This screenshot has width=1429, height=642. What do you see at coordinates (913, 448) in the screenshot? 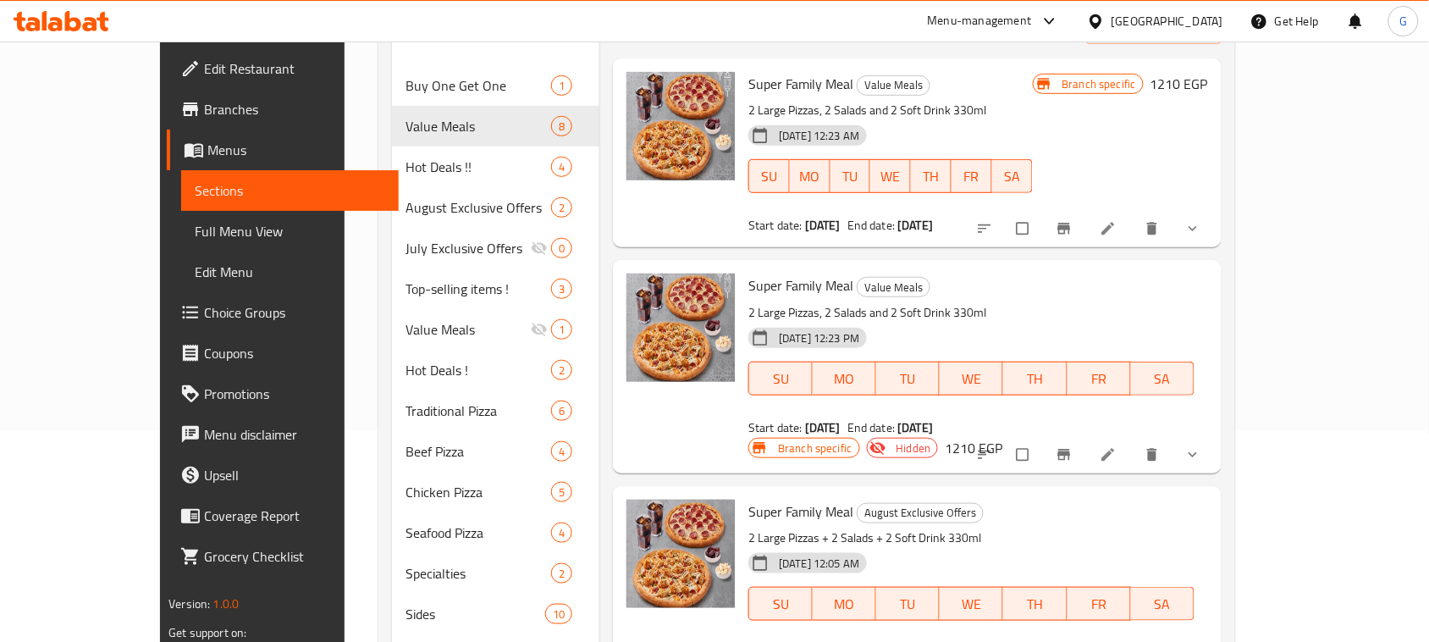
I see `span: Hidden` at bounding box center [913, 448].